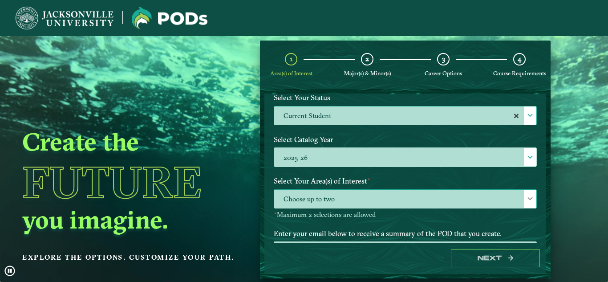 The image size is (608, 282). I want to click on label: Select Your Status, so click(405, 97).